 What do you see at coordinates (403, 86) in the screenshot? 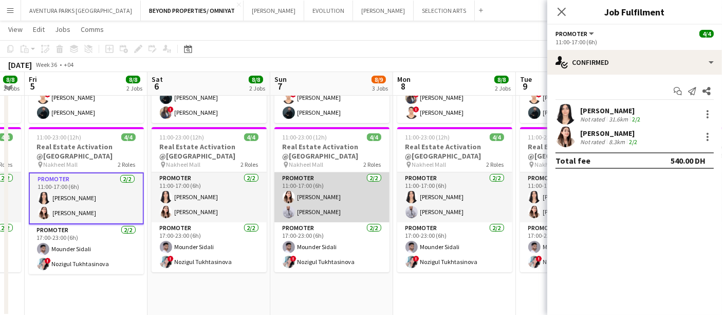
I see `span: 8` at bounding box center [403, 86].